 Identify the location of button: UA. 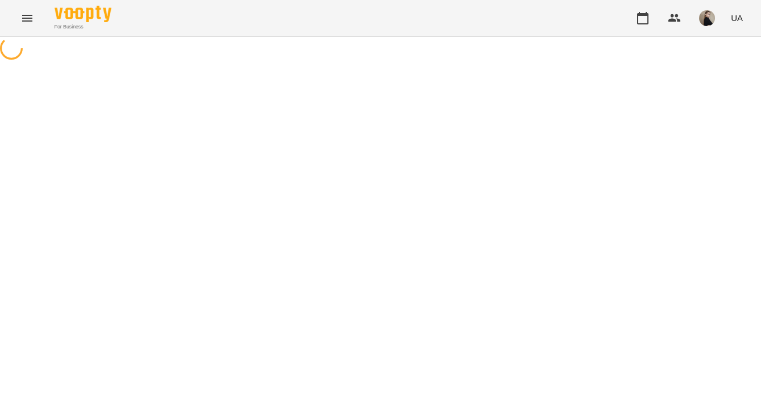
(737, 18).